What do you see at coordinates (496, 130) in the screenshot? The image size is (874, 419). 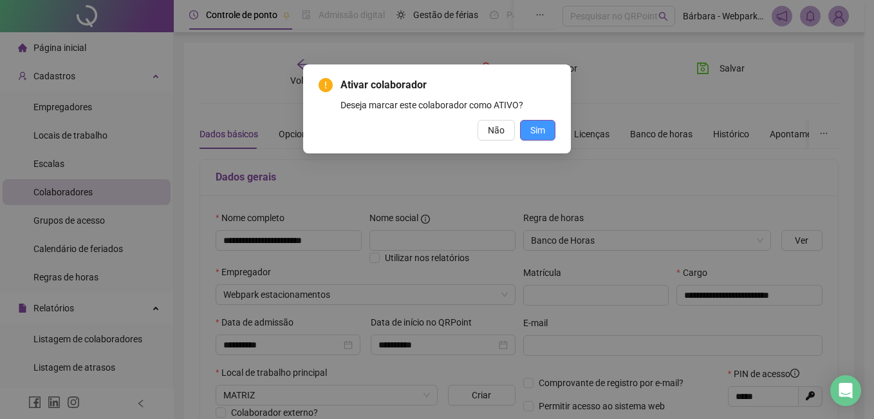 I see `button: Não` at bounding box center [496, 130].